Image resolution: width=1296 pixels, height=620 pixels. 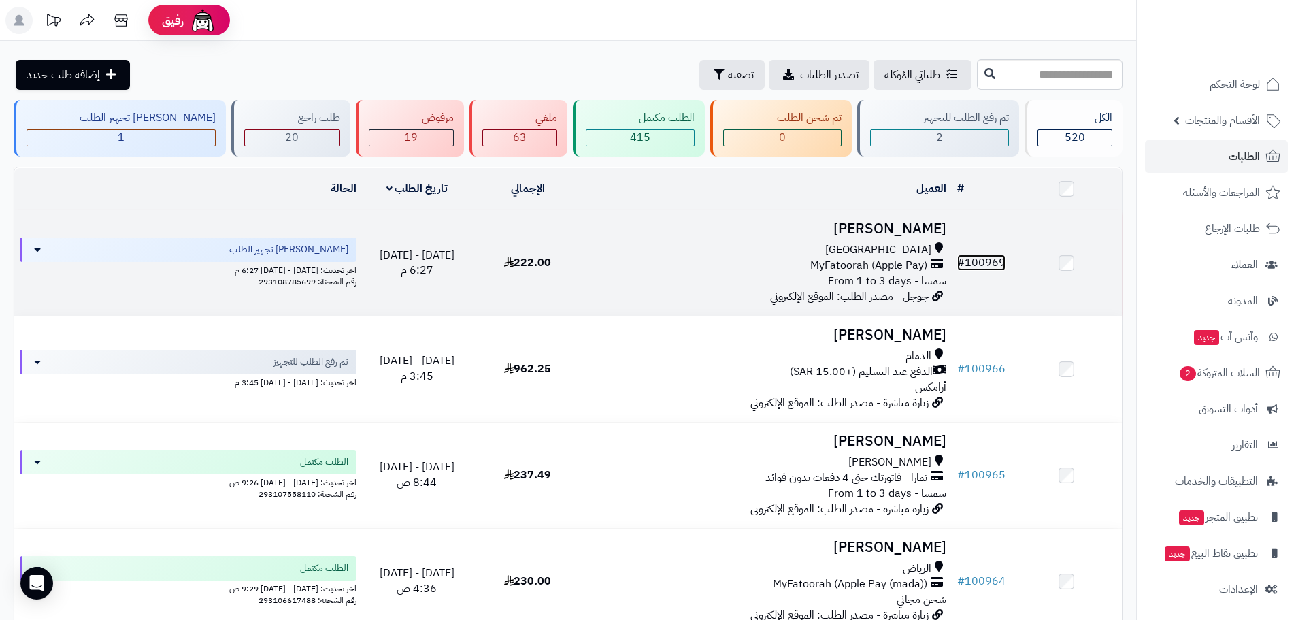 What do you see at coordinates (861, 371) in the screenshot?
I see `span: الدفع عند التسليم (+15.00 SAR)` at bounding box center [861, 371].